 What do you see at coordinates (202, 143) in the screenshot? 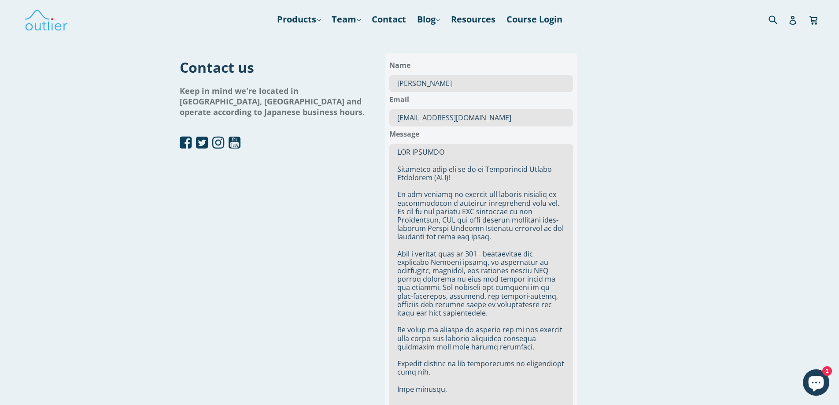
I see `a: Open Twitter profile` at bounding box center [202, 143].